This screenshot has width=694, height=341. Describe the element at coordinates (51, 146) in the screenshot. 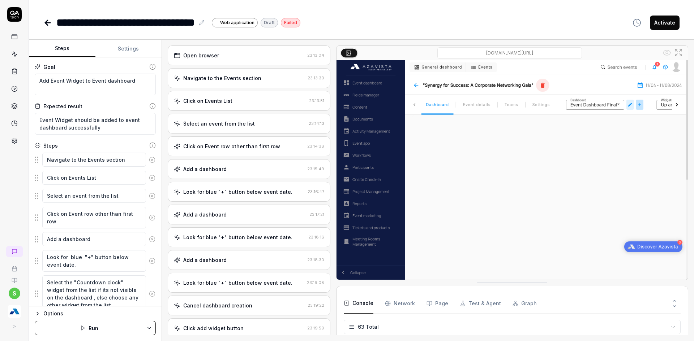

I see `div: Steps` at that location.